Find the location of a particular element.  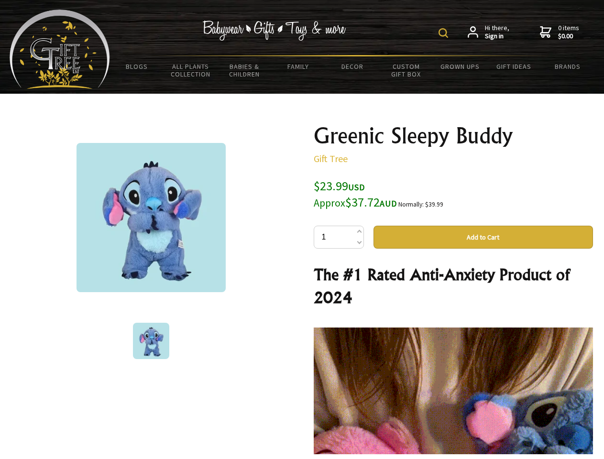

span: AUD is located at coordinates (388, 203).